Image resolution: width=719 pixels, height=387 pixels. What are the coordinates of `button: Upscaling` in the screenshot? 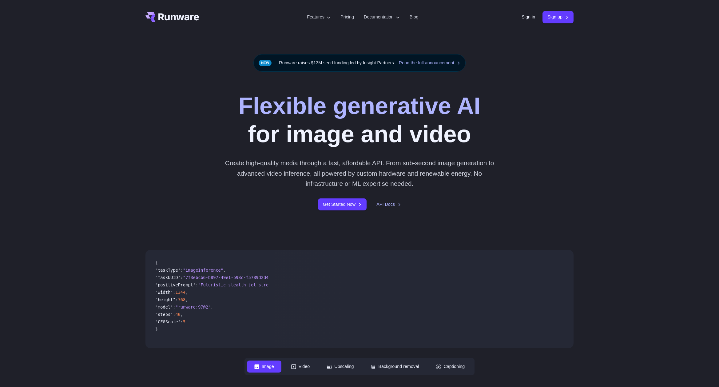 It's located at (340, 366).